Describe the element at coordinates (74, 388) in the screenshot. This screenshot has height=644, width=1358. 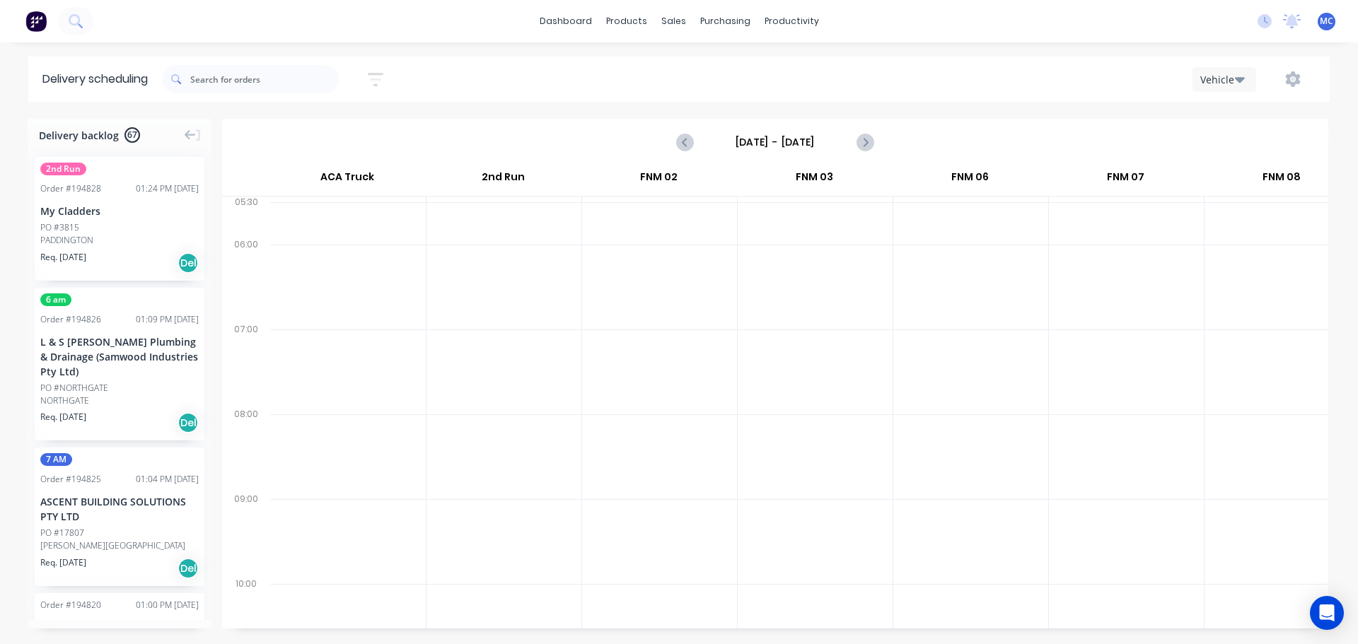
I see `div: PO #NORTHGATE` at that location.